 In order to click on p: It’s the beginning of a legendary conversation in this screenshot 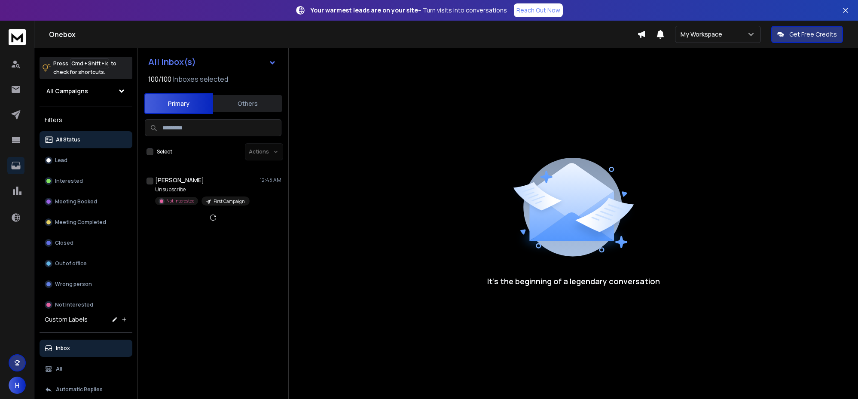, I will do `click(574, 281)`.